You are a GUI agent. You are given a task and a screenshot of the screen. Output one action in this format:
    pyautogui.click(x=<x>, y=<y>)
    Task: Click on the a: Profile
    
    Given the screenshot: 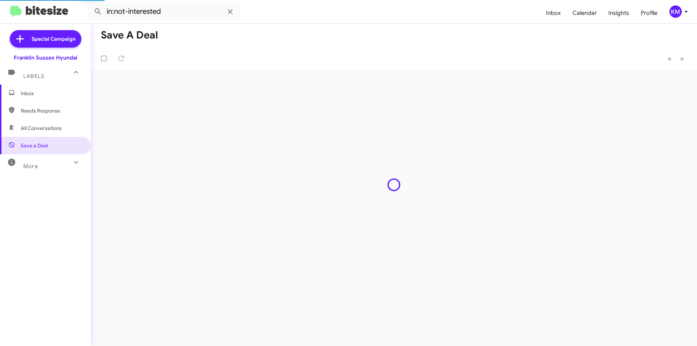 What is the action you would take?
    pyautogui.click(x=649, y=13)
    